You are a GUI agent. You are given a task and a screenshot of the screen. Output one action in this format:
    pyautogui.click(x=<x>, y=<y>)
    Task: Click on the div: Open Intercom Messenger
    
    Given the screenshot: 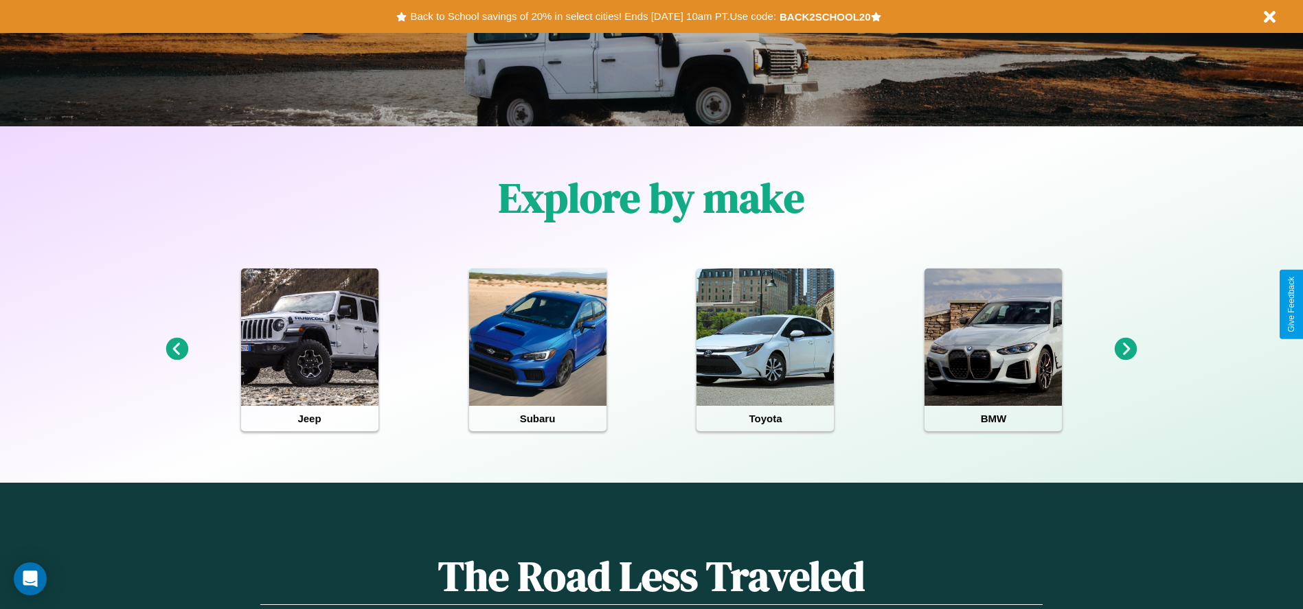 What is the action you would take?
    pyautogui.click(x=30, y=579)
    